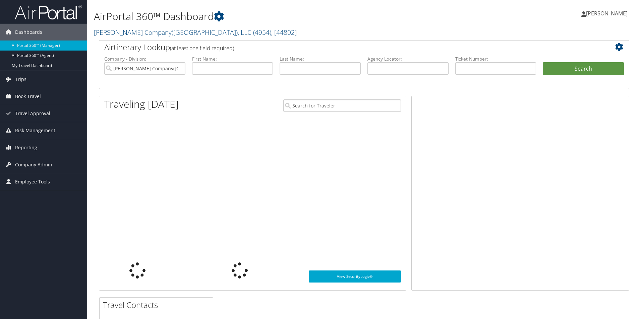 This screenshot has width=641, height=319. I want to click on span: Company Admin, so click(34, 165).